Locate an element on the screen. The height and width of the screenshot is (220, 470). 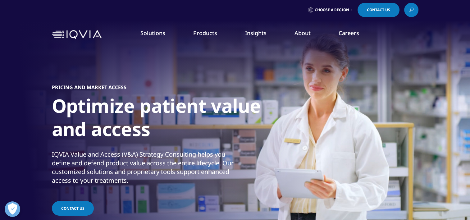
span: Contact Us is located at coordinates (379, 10).